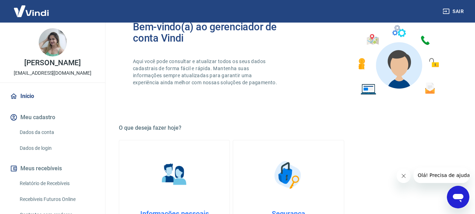  Describe the element at coordinates (398, 60) in the screenshot. I see `img: Imagem de um avatar masculino com diversos icones exemplificando as funcionalidades do gerenciado...` at that location.